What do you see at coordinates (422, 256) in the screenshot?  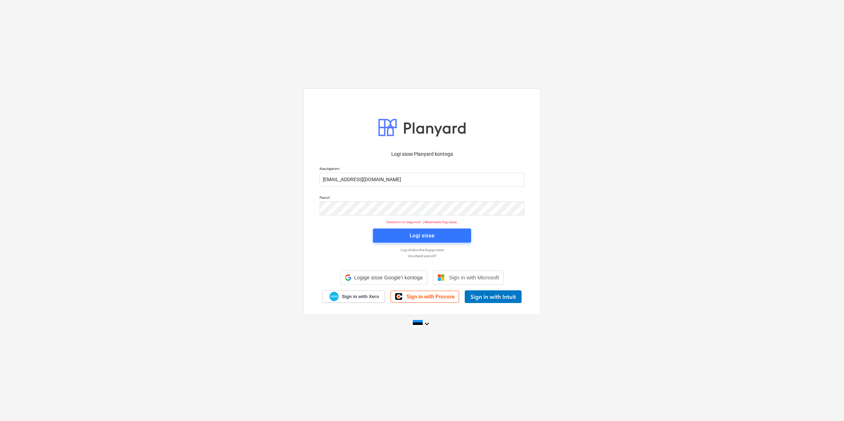 I see `p: Unustasid parooli?` at bounding box center [422, 256].